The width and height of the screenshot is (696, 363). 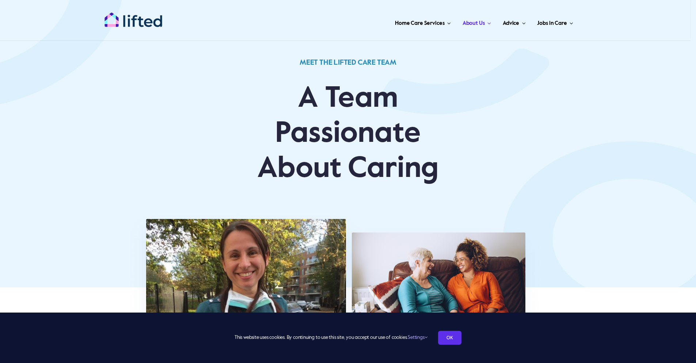 I want to click on a: lifted-logo, so click(x=133, y=16).